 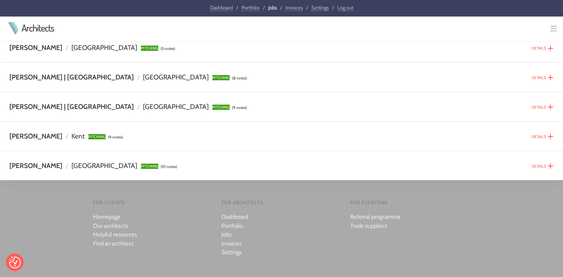 I want to click on a: Homepage, so click(x=107, y=216).